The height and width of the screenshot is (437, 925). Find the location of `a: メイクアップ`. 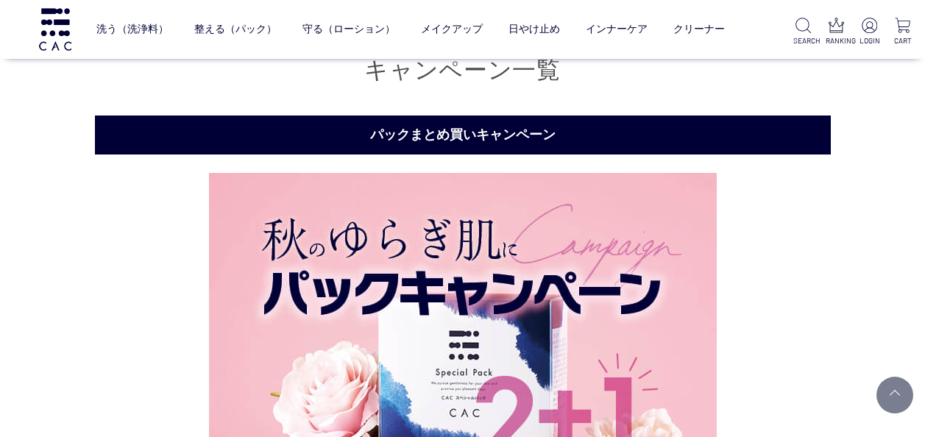

a: メイクアップ is located at coordinates (452, 29).